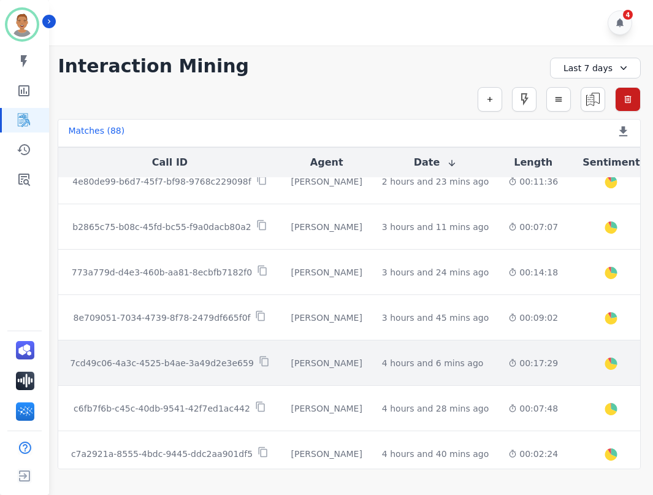 This screenshot has height=495, width=653. Describe the element at coordinates (96, 133) in the screenshot. I see `div: Matches ( 88 )` at that location.